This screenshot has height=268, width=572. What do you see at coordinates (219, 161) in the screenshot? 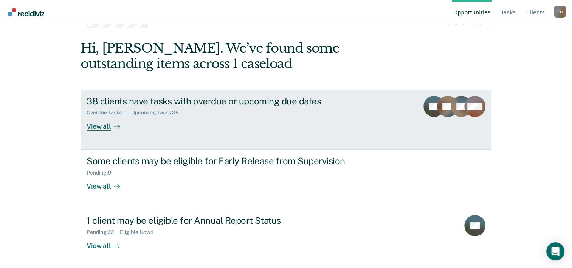
I see `div: Some clients may be eligible for Early Release from Supervision` at bounding box center [219, 161].